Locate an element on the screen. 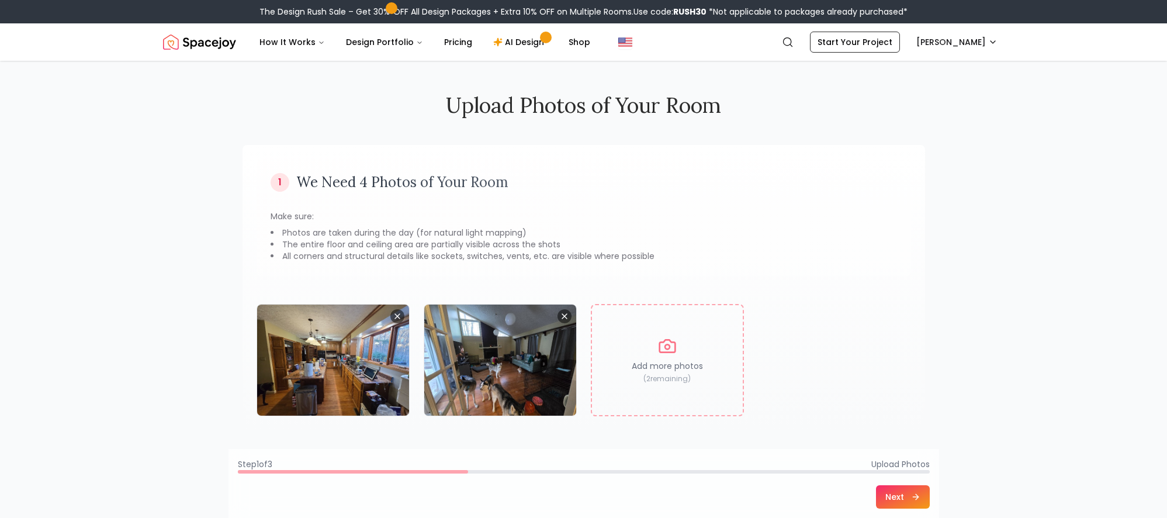 This screenshot has height=518, width=1167. div: 1 is located at coordinates (280, 182).